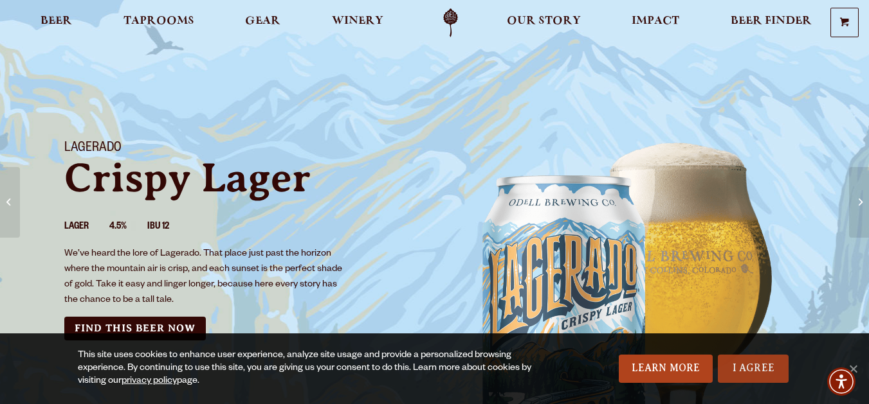 The height and width of the screenshot is (404, 869). Describe the element at coordinates (543, 21) in the screenshot. I see `span: Our Story` at that location.